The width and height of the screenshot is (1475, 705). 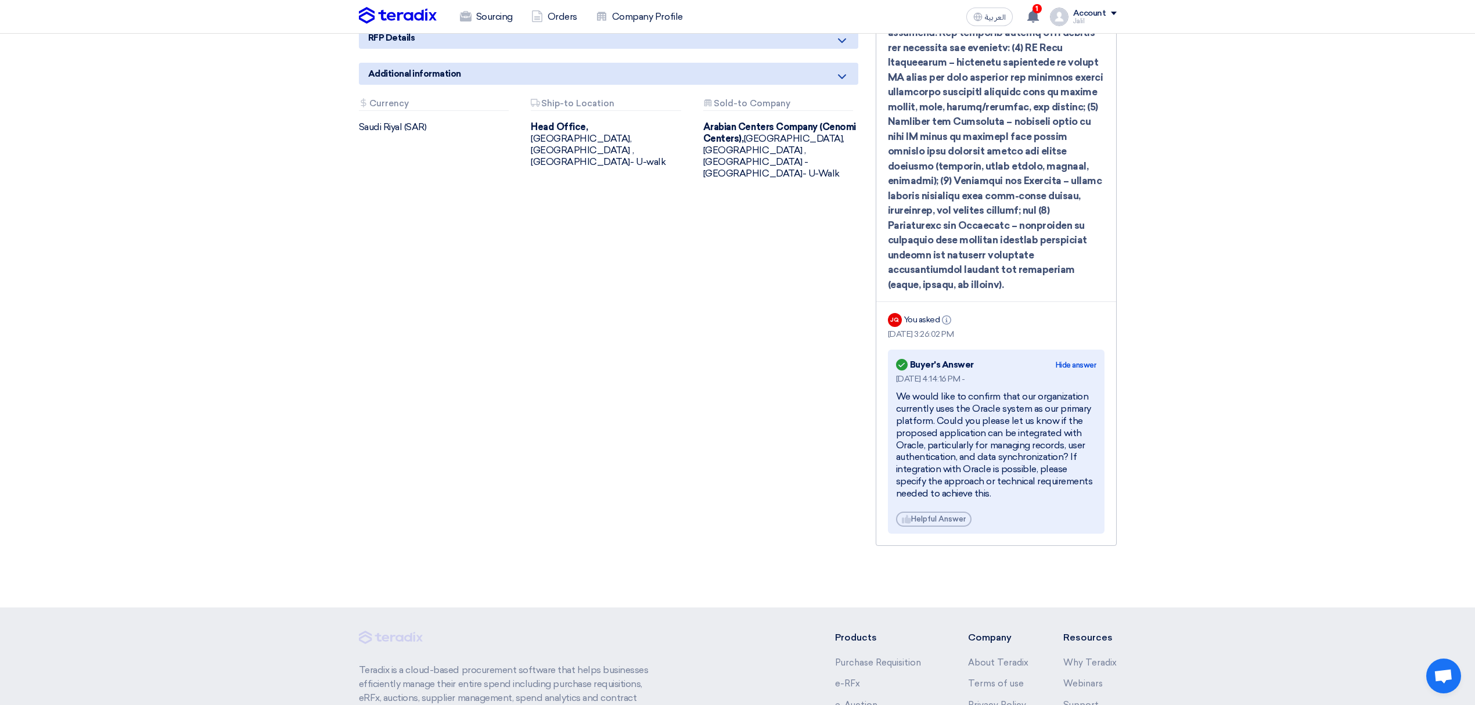 I want to click on div: Sold-to Company, so click(x=778, y=105).